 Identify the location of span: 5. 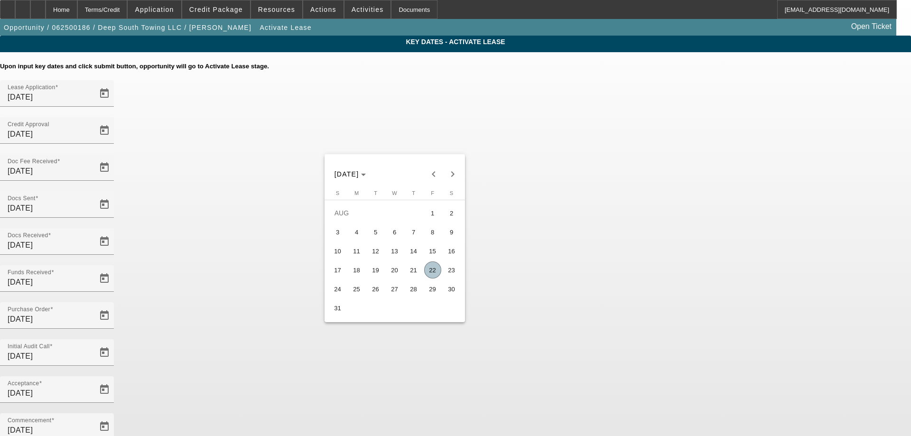
(376, 232).